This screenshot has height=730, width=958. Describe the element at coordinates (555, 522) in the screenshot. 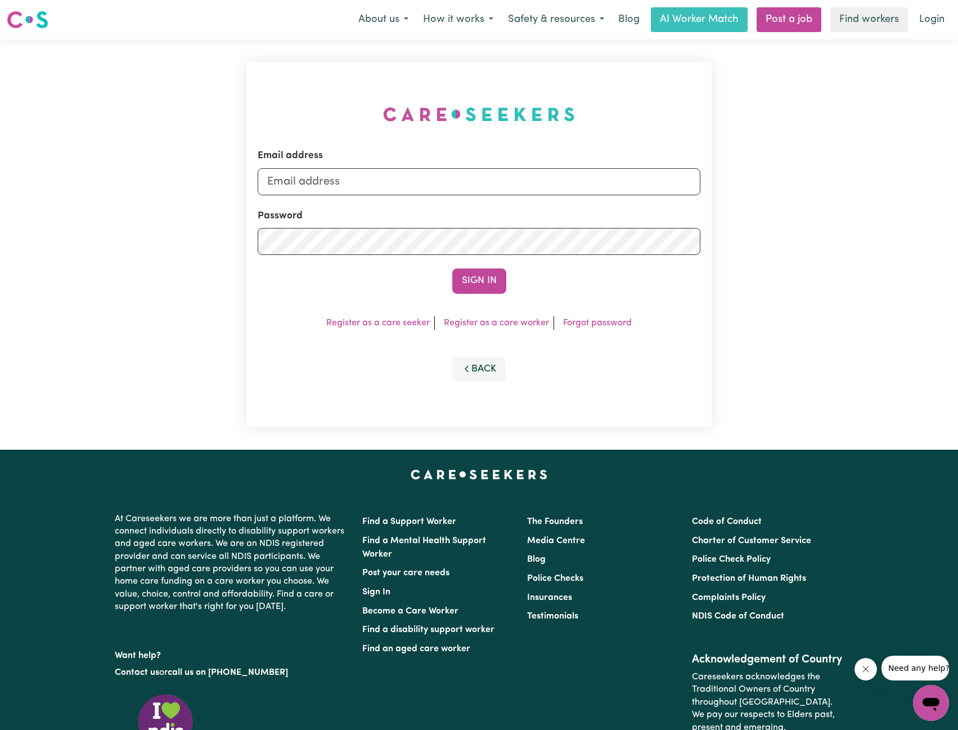

I see `a: The Founders` at that location.